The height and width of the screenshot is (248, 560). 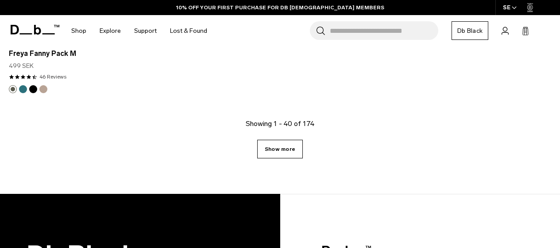 What do you see at coordinates (33, 89) in the screenshot?
I see `button: Black Out` at bounding box center [33, 89].